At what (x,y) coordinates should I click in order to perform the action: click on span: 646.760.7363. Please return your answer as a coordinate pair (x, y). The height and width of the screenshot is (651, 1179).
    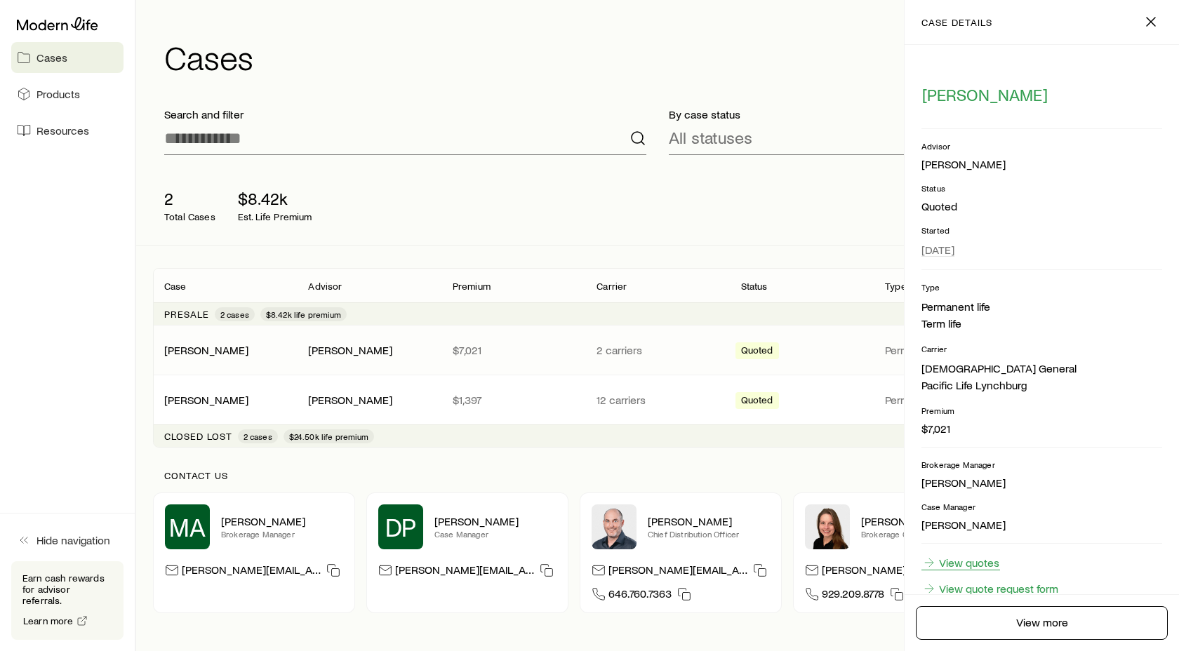
    Looking at the image, I should click on (640, 596).